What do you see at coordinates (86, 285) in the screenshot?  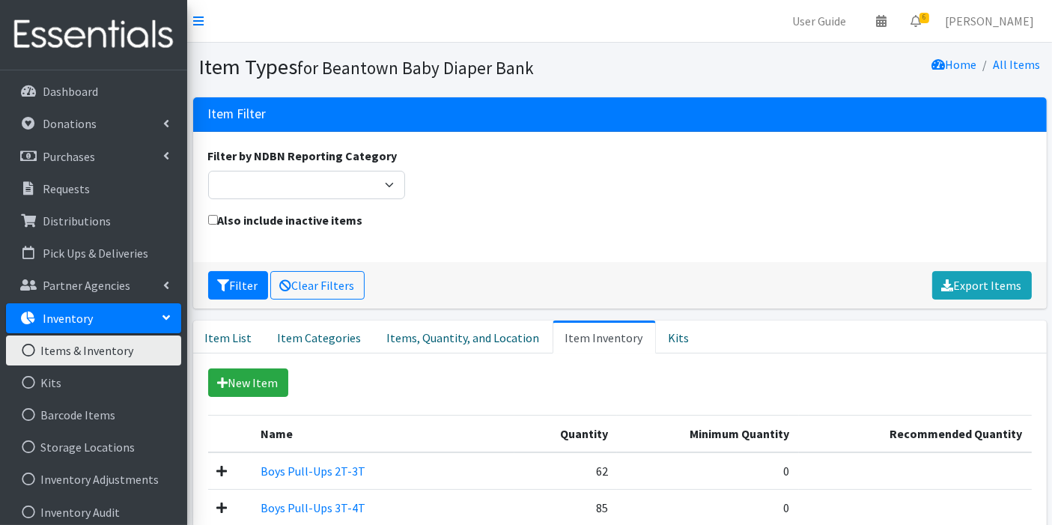 I see `p: Partner Agencies` at bounding box center [86, 285].